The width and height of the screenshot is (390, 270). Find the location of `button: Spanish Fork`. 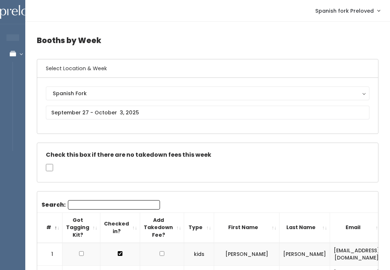

button: Spanish Fork is located at coordinates (208, 93).